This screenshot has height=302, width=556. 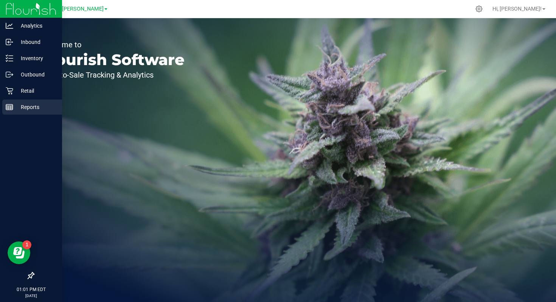 What do you see at coordinates (9, 42) in the screenshot?
I see `inline-svg: Inbound` at bounding box center [9, 42].